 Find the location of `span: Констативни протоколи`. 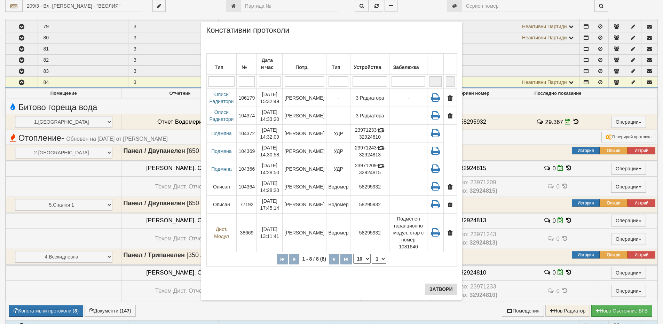

span: Констативни протоколи is located at coordinates (248, 33).